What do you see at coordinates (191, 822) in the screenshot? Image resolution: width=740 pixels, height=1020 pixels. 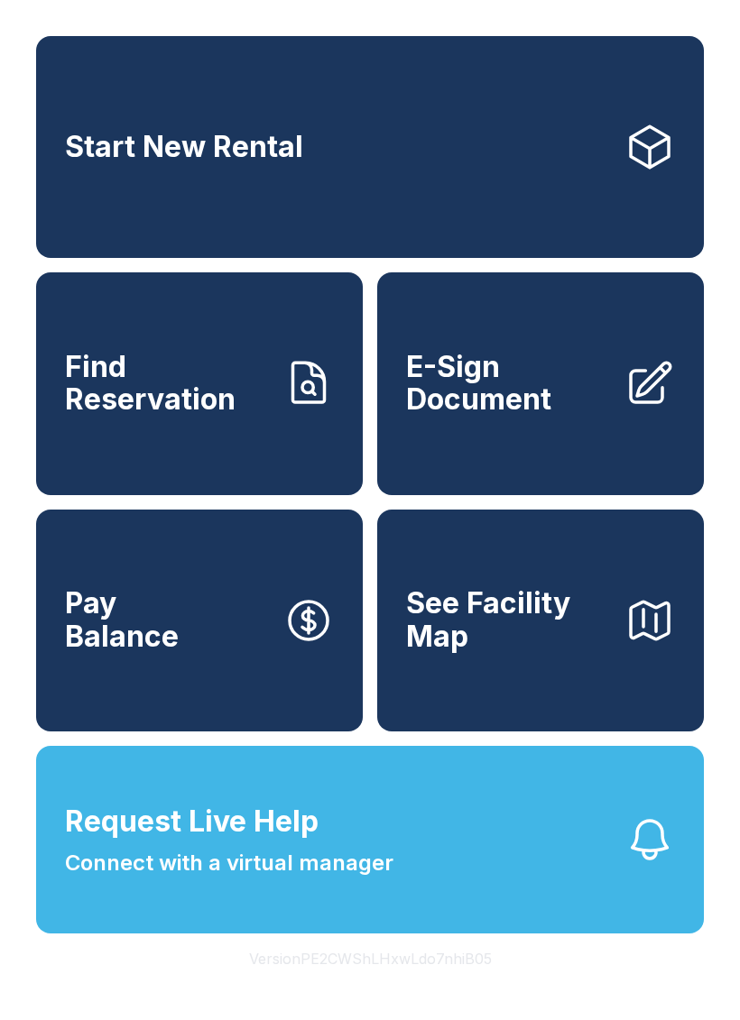 I see `span: Request Live Help` at bounding box center [191, 822].